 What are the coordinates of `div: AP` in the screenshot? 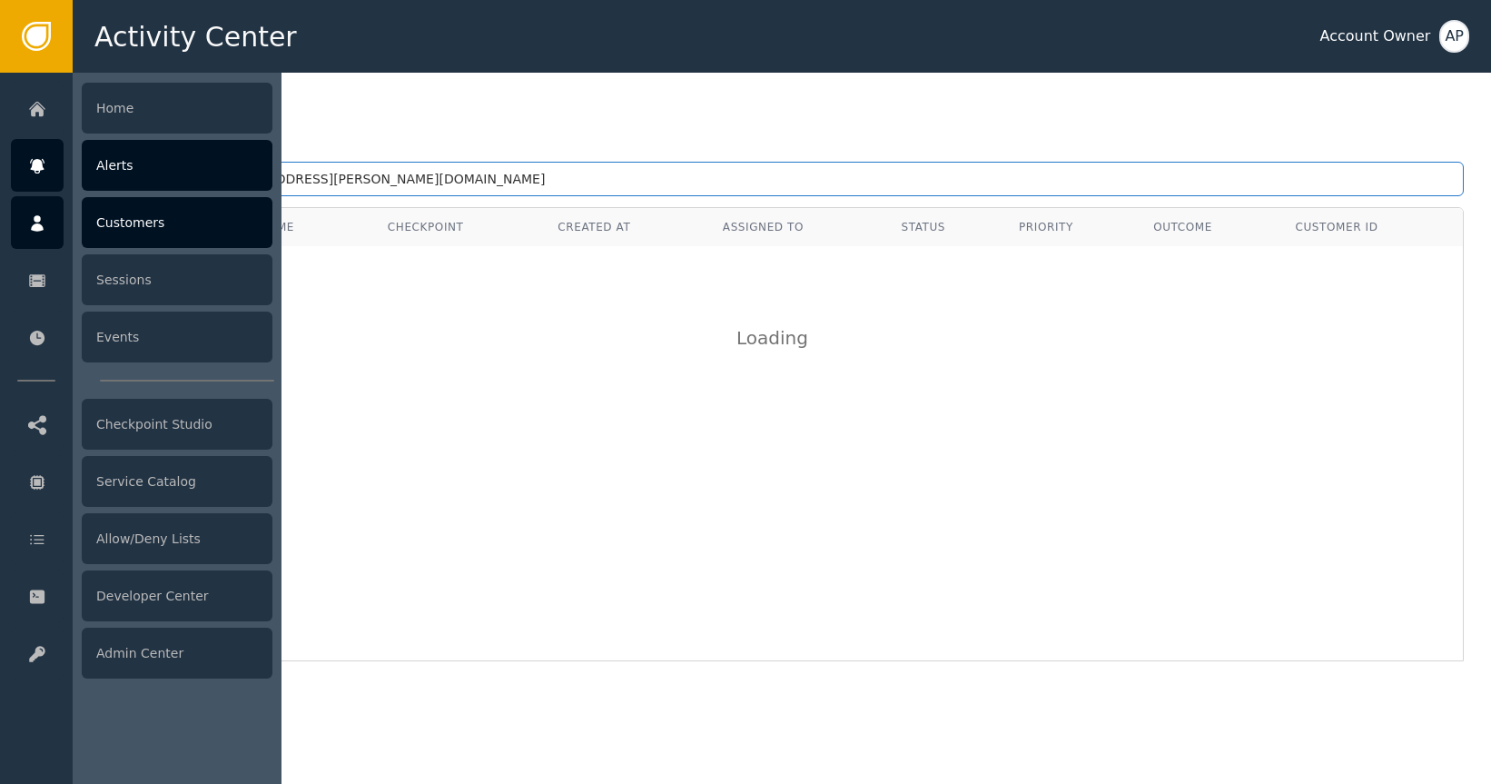 It's located at (1454, 36).